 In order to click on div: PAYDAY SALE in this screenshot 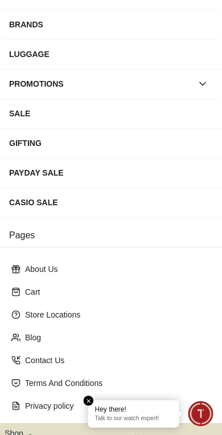, I will do `click(111, 173)`.